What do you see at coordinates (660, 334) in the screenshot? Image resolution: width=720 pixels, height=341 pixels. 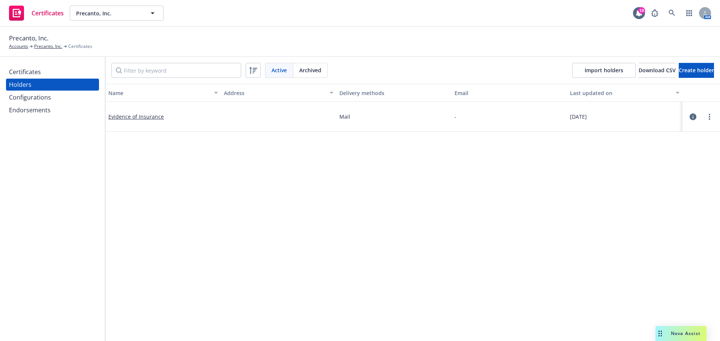 I see `div: Drag to move` at bounding box center [660, 334].